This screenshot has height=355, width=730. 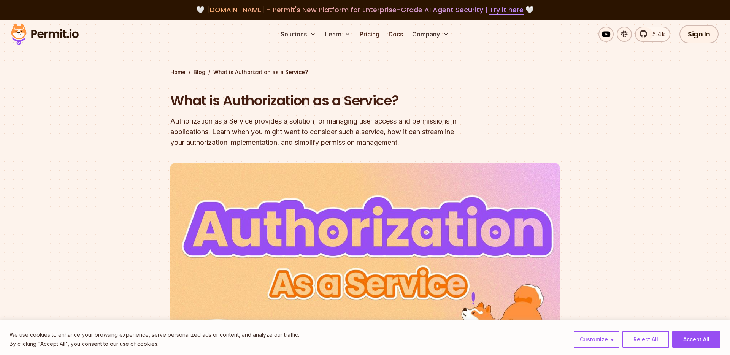 I want to click on button: Company, so click(x=430, y=34).